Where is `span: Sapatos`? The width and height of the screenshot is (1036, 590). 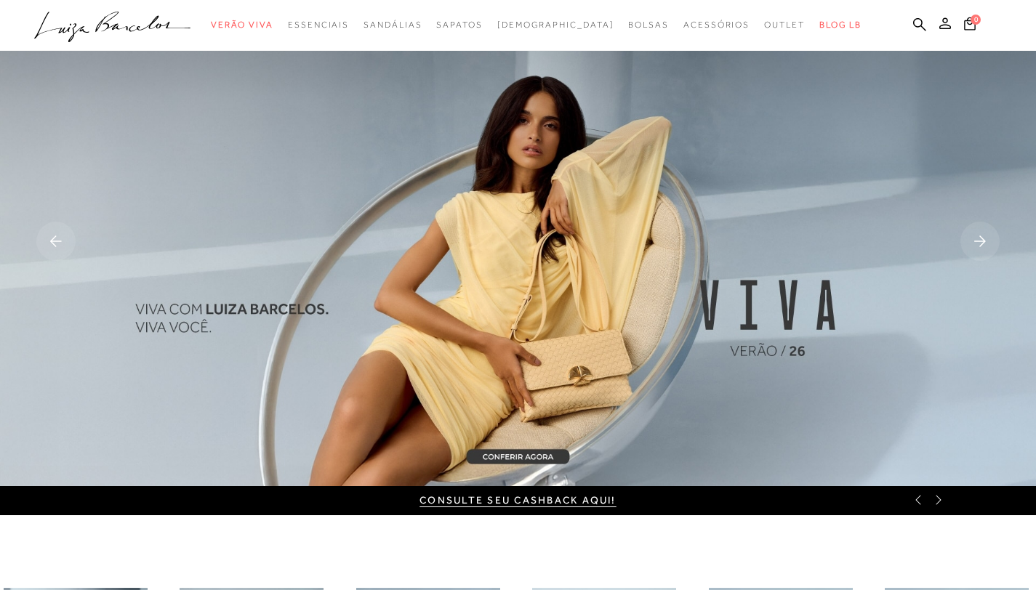 span: Sapatos is located at coordinates (459, 25).